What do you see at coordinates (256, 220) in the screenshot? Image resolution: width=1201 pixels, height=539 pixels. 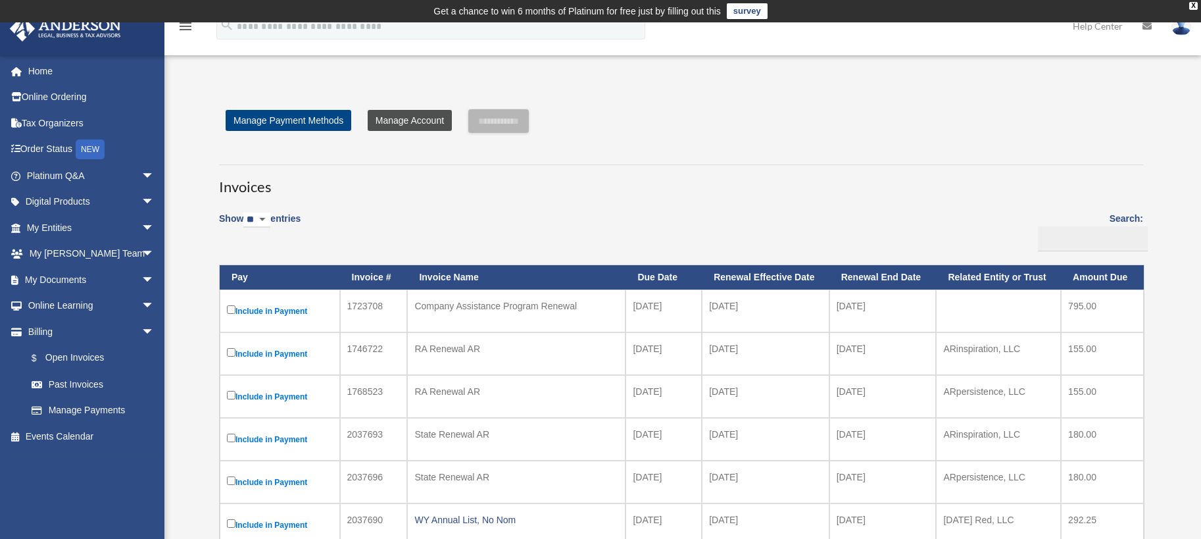 I see `select: Showentries` at bounding box center [256, 220].